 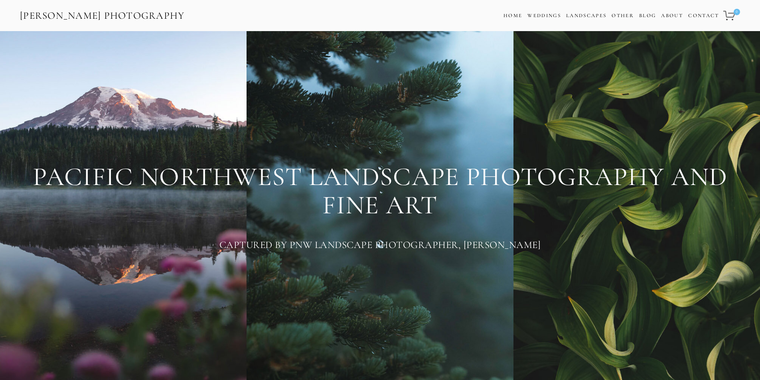 I want to click on a: Other, so click(x=623, y=16).